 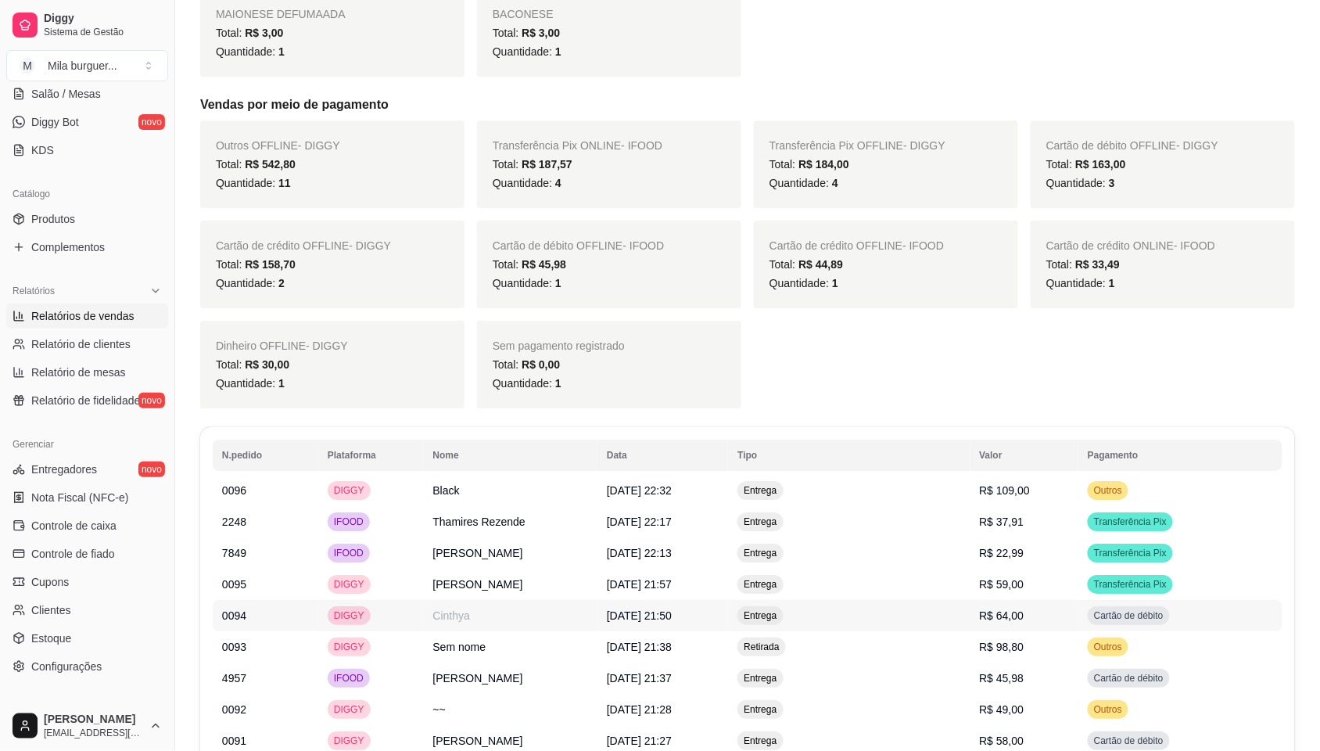 What do you see at coordinates (234, 584) in the screenshot?
I see `span: 0095` at bounding box center [234, 584].